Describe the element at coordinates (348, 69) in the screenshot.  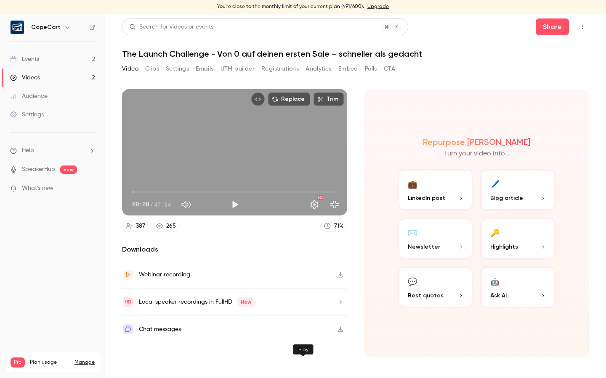
I see `button: Embed` at that location.